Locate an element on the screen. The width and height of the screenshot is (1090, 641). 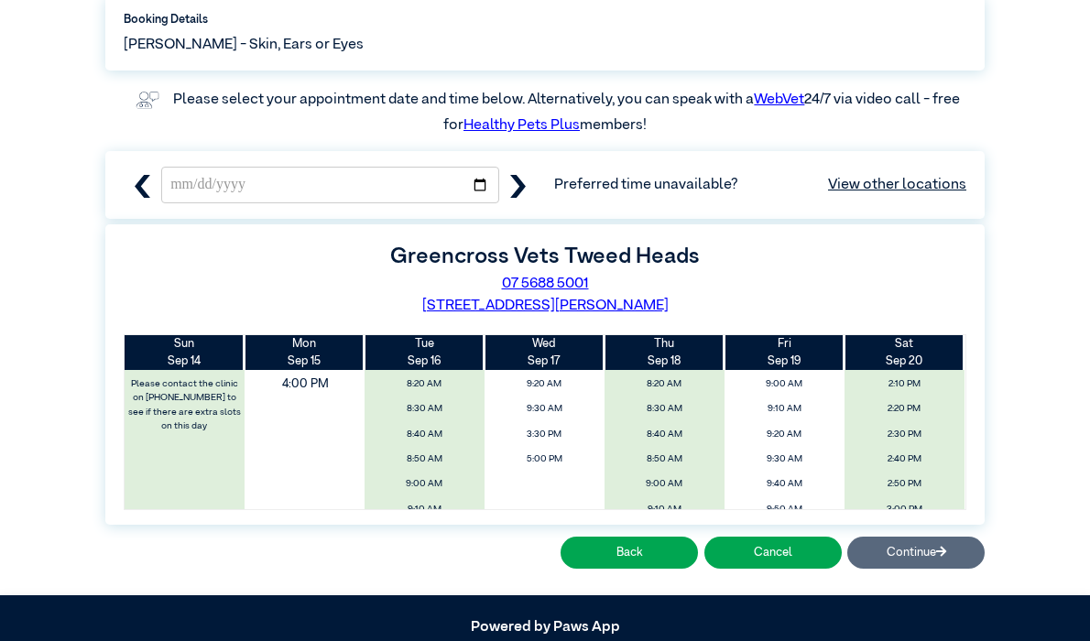
span: 9:40 AM is located at coordinates (784, 484).